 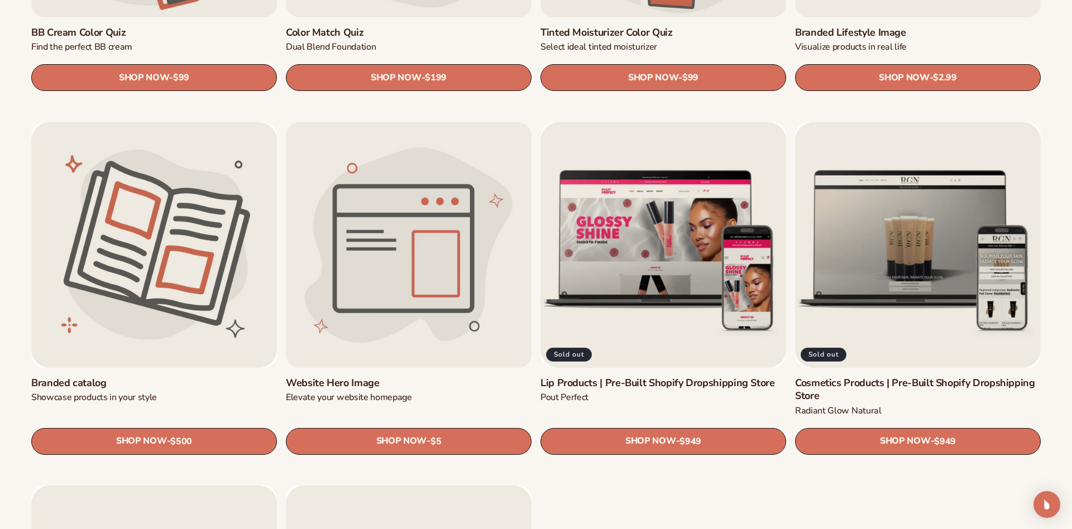 What do you see at coordinates (409, 32) in the screenshot?
I see `a: Color Match Quiz` at bounding box center [409, 32].